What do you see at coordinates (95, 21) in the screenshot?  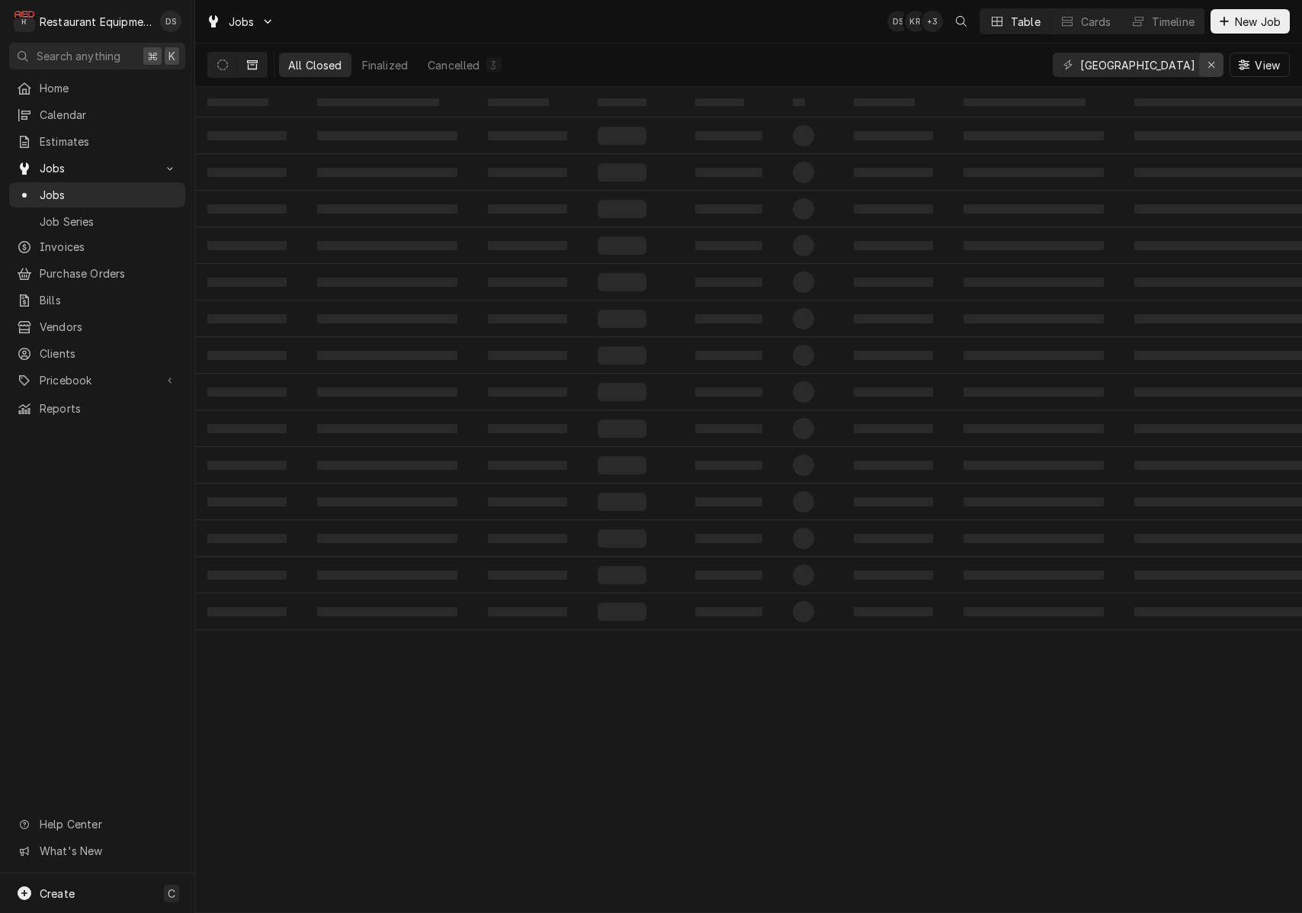 I see `div: Restaurant Equipment Diagnostics` at bounding box center [95, 21].